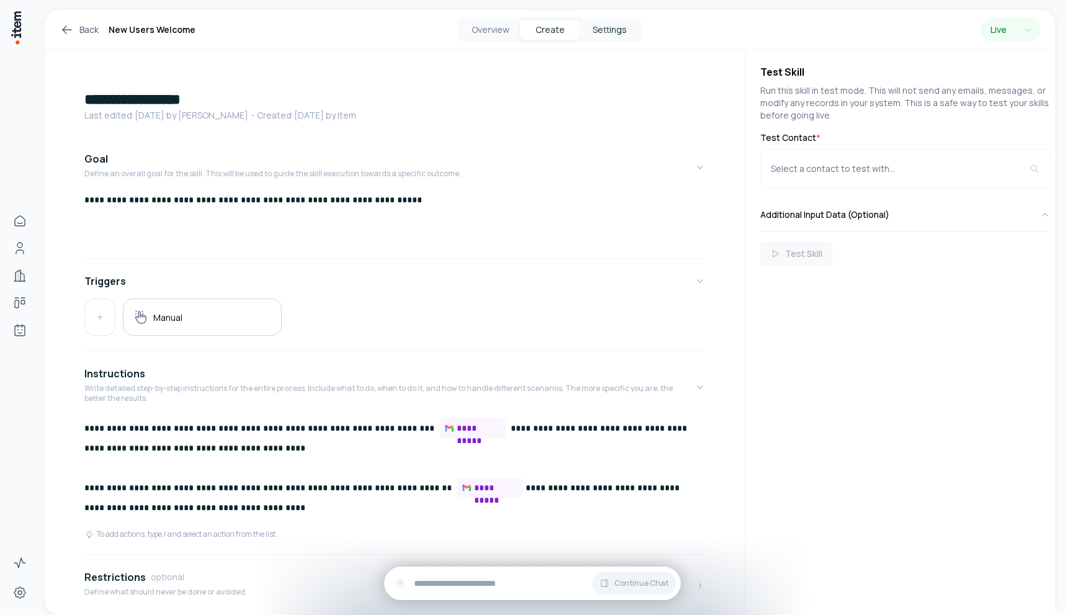 The image size is (1065, 615). What do you see at coordinates (900, 169) in the screenshot?
I see `div: Select a contact to test with...` at bounding box center [900, 169].